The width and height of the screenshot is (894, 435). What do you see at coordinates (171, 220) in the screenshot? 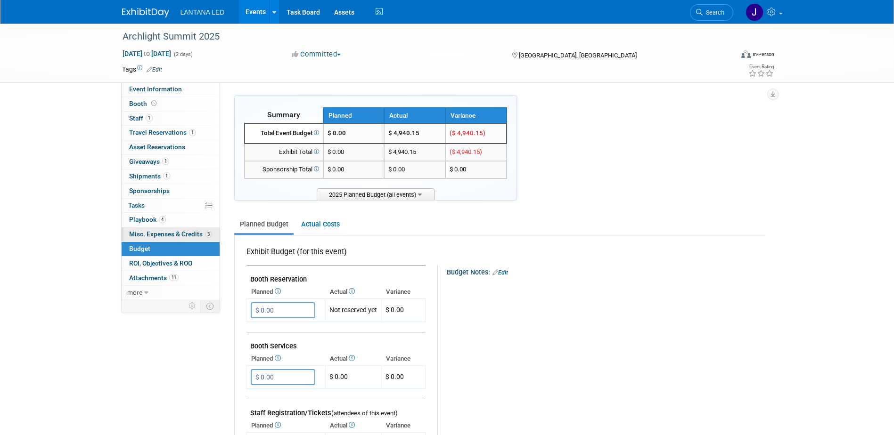
I see `a: Playbook4` at bounding box center [171, 220].